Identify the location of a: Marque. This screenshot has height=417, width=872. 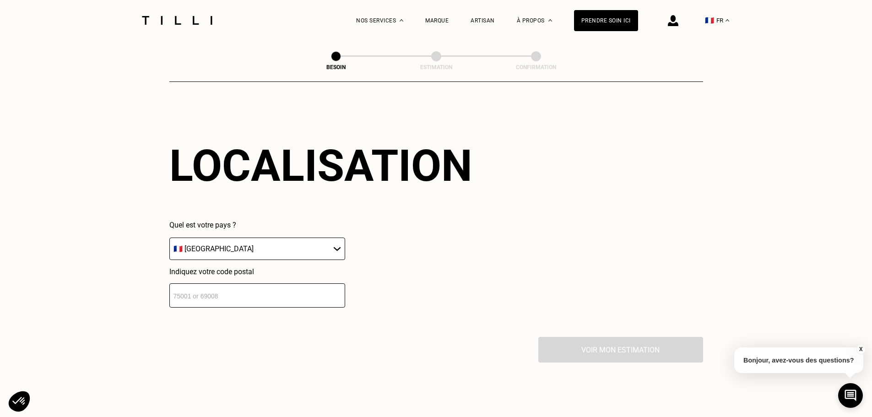
(436, 21).